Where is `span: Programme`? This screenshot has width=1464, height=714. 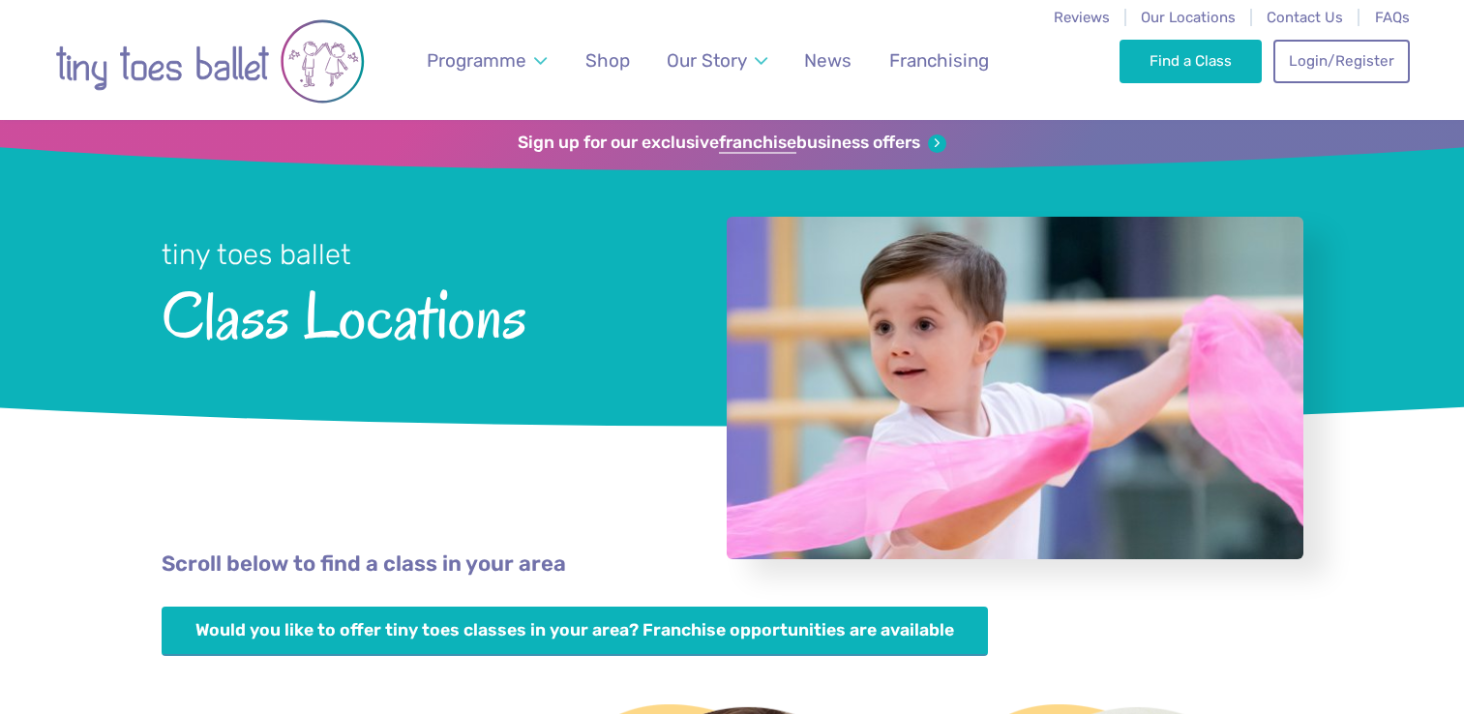 span: Programme is located at coordinates (476, 60).